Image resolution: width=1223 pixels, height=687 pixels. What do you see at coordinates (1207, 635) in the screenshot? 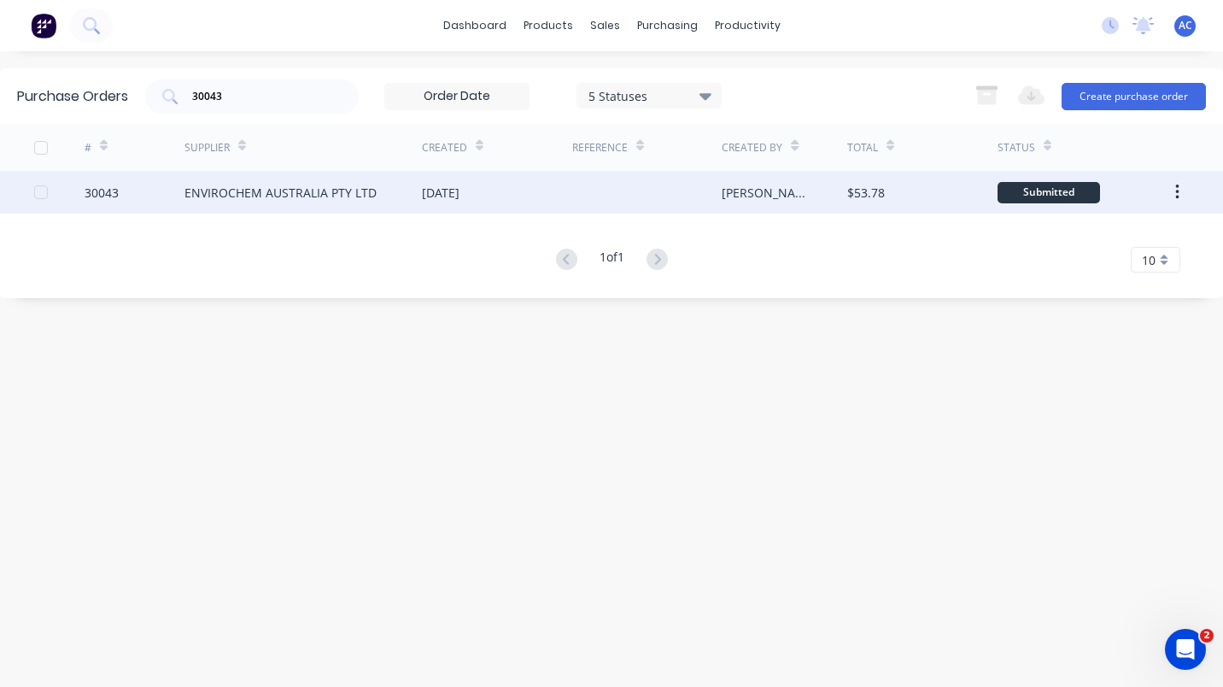
I see `span: 2` at bounding box center [1207, 635].